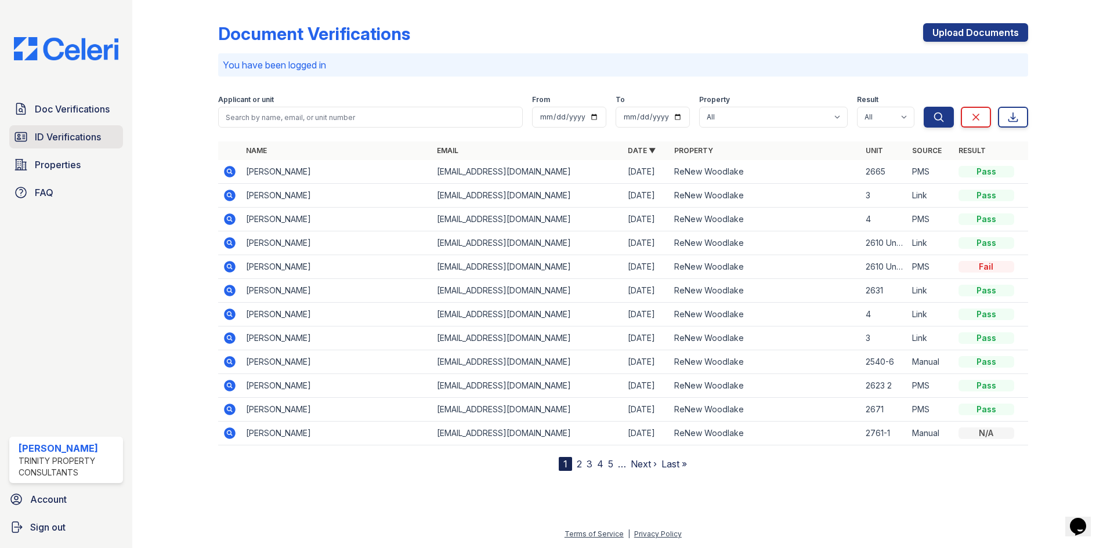 This screenshot has height=548, width=1114. I want to click on a: Unit, so click(874, 150).